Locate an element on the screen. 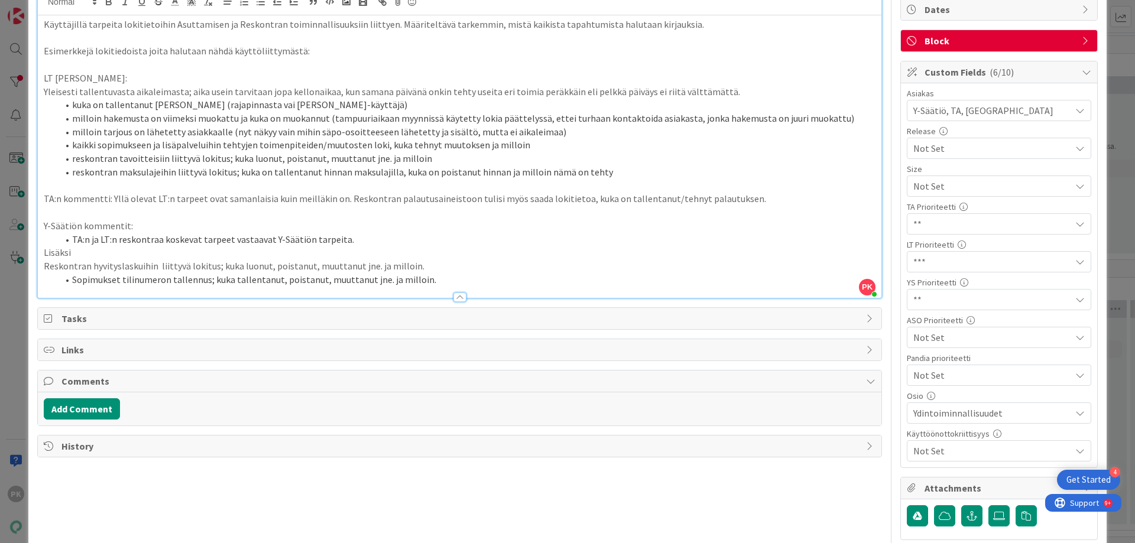  li: milloin tarjous on lähetetty asiakkaalle (nyt näkyy vain mihin säpo-osoitteeseen lähetetty ja sis... is located at coordinates (466, 132).